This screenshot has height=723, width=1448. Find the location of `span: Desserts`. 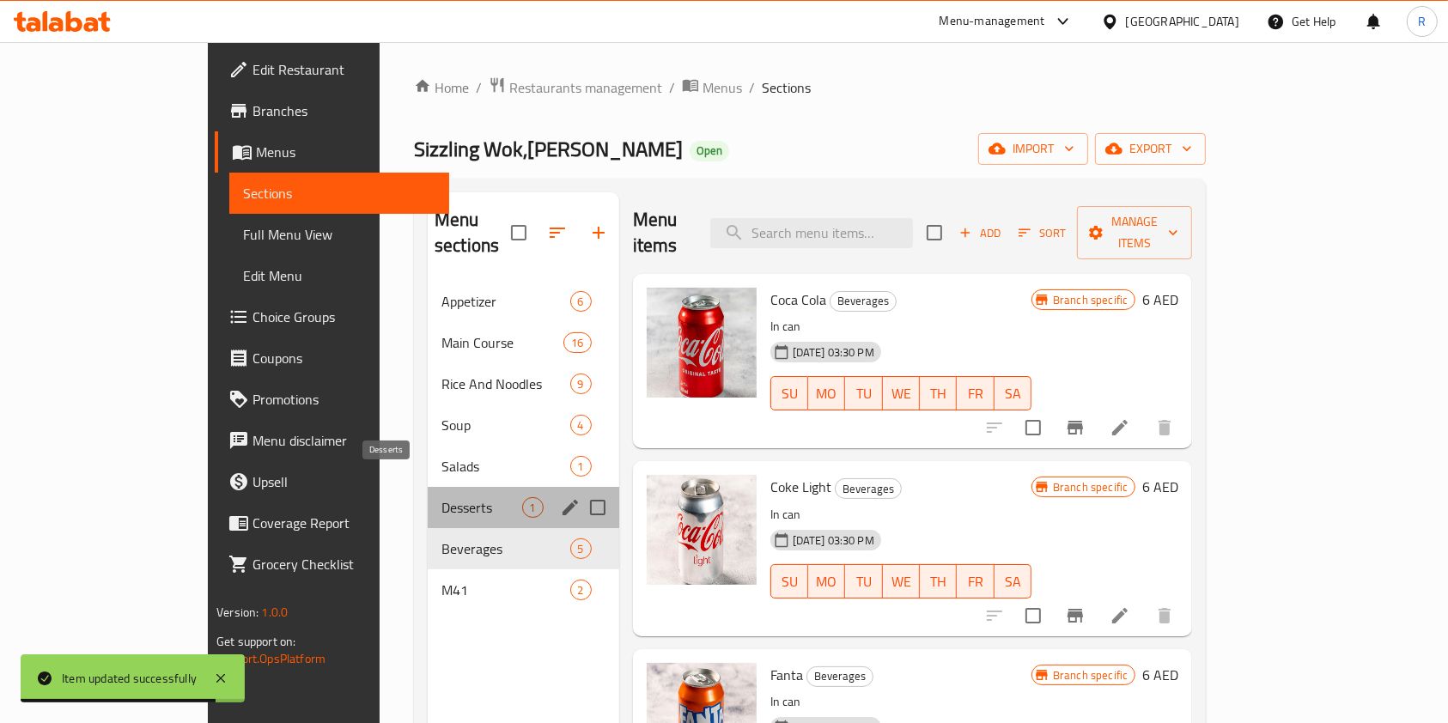

span: Desserts is located at coordinates (481, 507).